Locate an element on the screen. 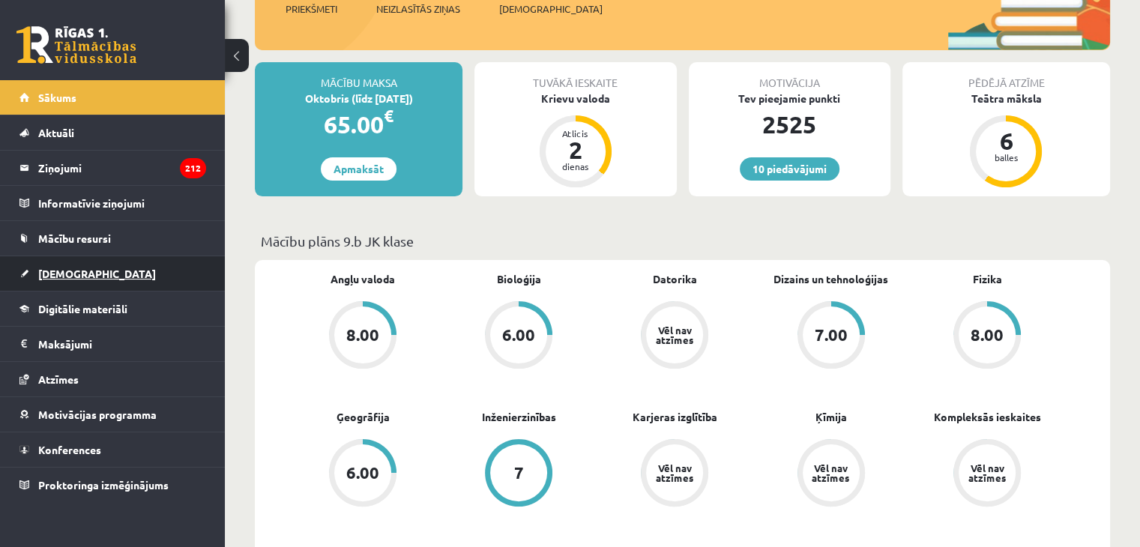  a: 7 is located at coordinates (519, 475).